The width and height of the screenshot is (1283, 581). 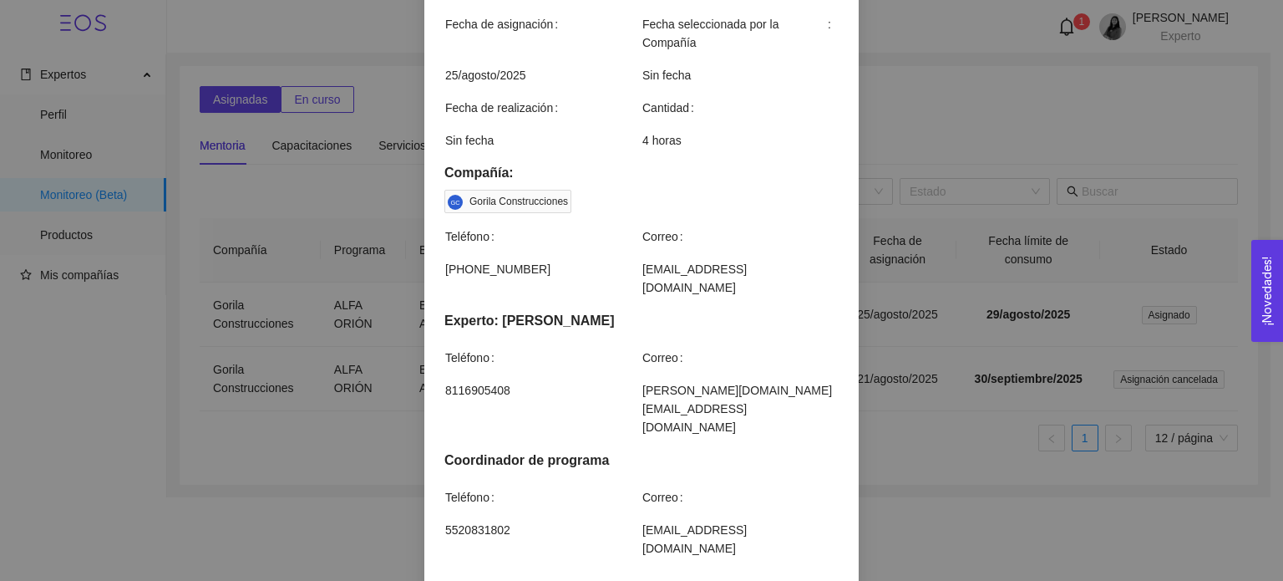 What do you see at coordinates (642, 173) in the screenshot?
I see `h5: Compañía:` at bounding box center [642, 173].